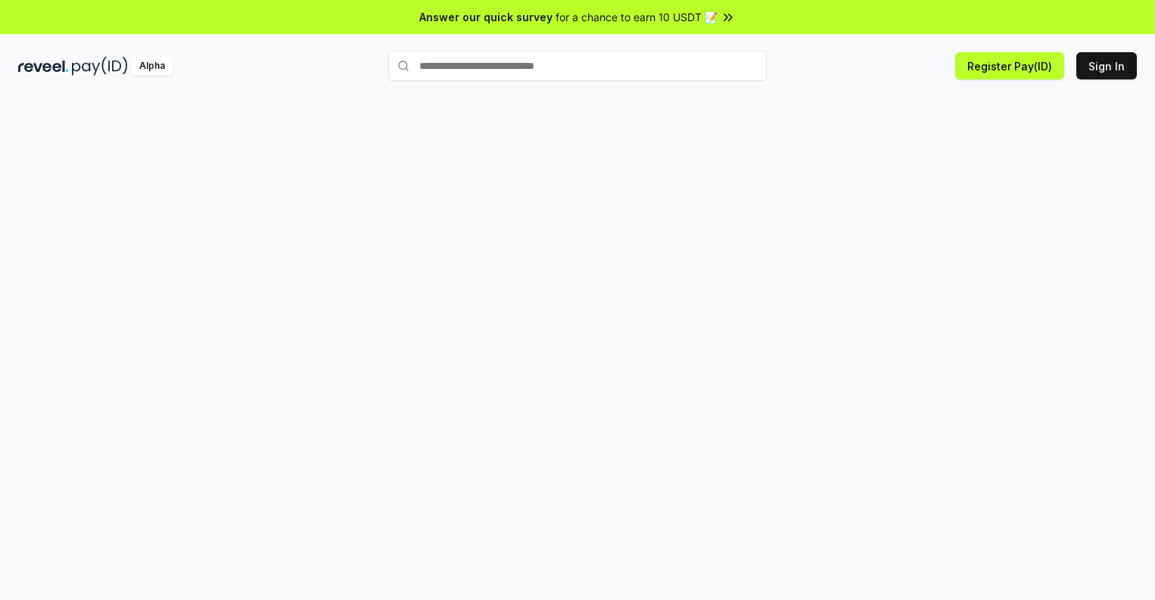 This screenshot has width=1155, height=600. Describe the element at coordinates (636, 17) in the screenshot. I see `span: for a chance to earn 10 USDT 📝` at that location.